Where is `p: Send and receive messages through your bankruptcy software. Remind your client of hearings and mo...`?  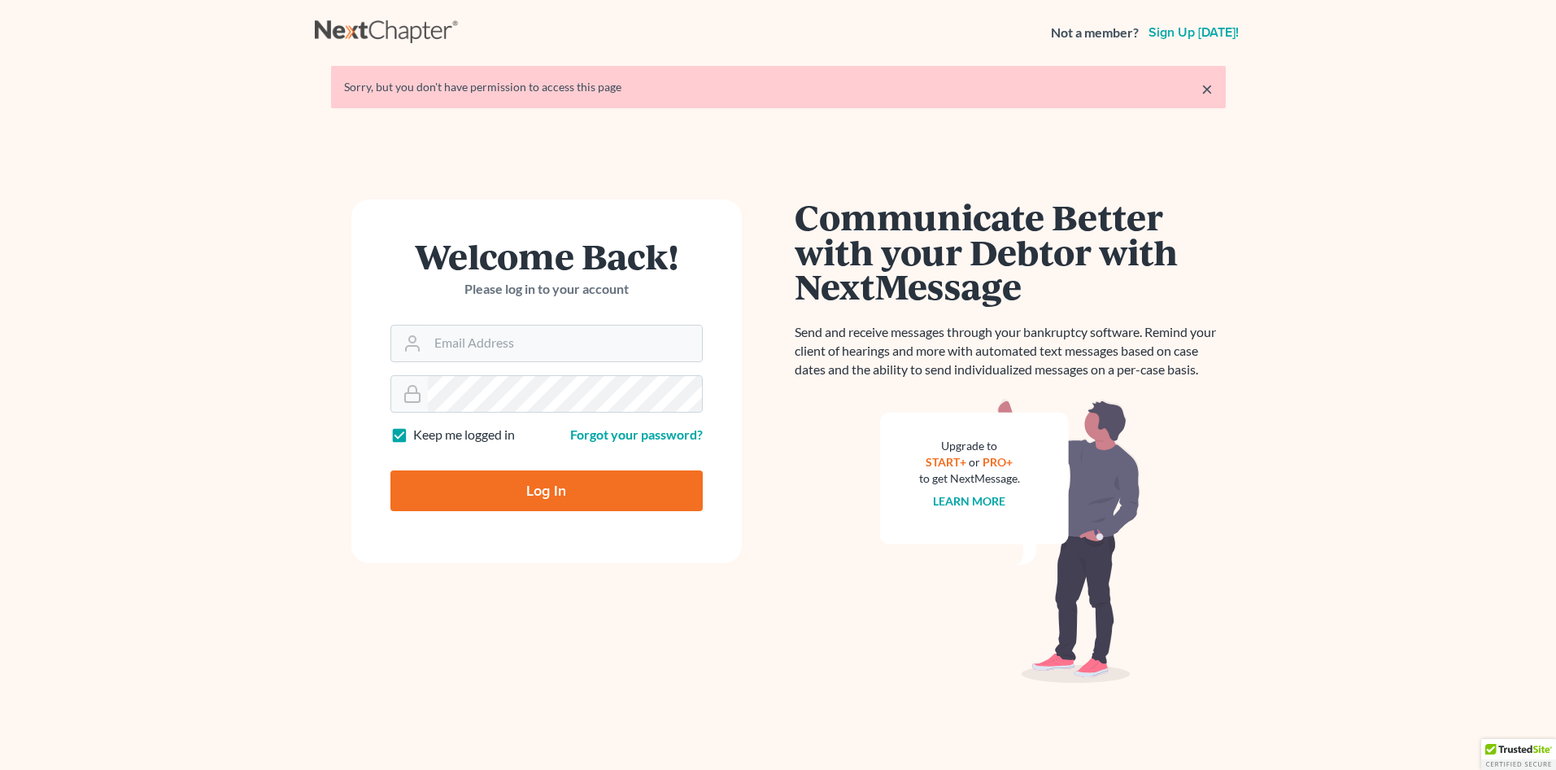
p: Send and receive messages through your bankruptcy software. Remind your client of hearings and mo... is located at coordinates (1010, 351).